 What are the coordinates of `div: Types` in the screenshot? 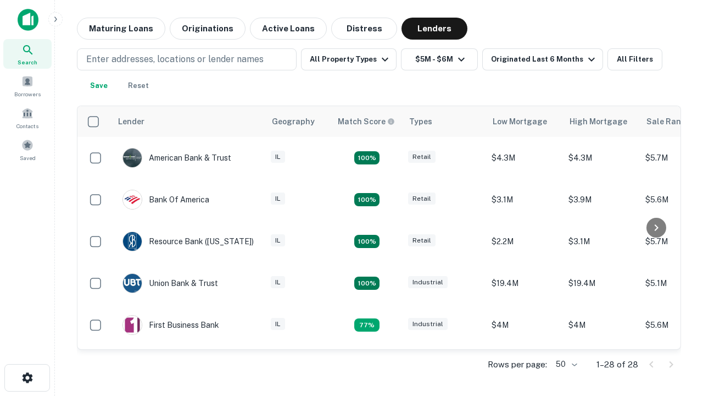 It's located at (421, 121).